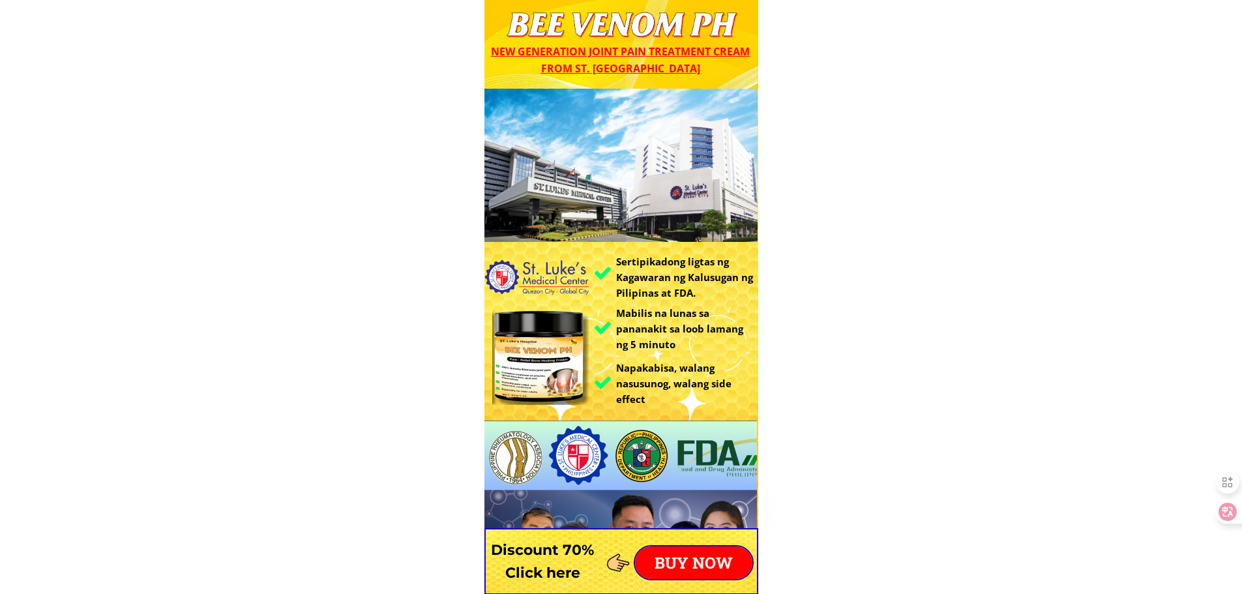  Describe the element at coordinates (685, 329) in the screenshot. I see `h3: Mabilis na lunas sa pananakit sa loob lamang ng 5 minuto` at that location.